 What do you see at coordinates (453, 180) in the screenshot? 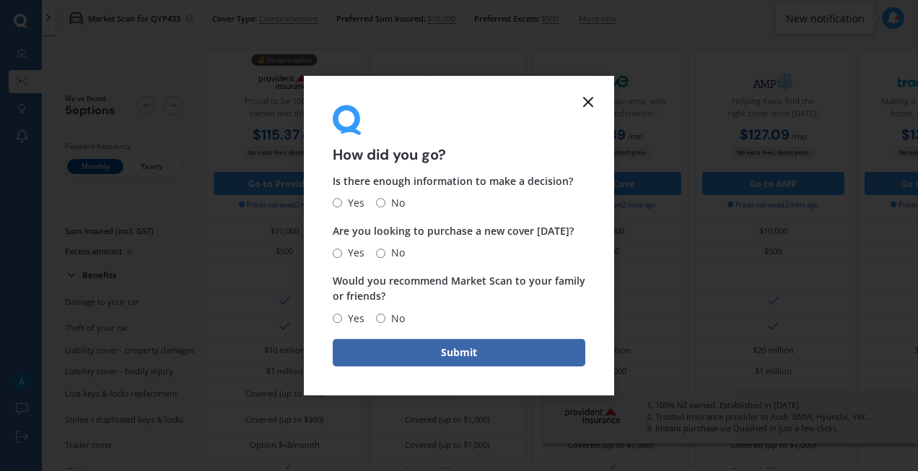
I see `span: Is there enough information to make a decision?` at bounding box center [453, 180].